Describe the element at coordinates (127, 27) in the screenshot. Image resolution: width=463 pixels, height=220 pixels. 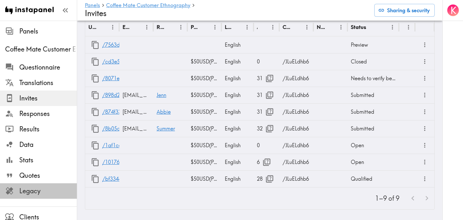
I see `div: Email` at that location.